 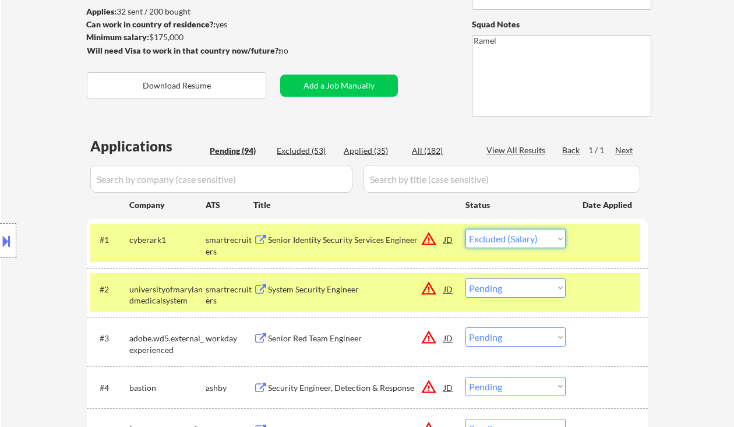 I want to click on div: Next, so click(x=624, y=150).